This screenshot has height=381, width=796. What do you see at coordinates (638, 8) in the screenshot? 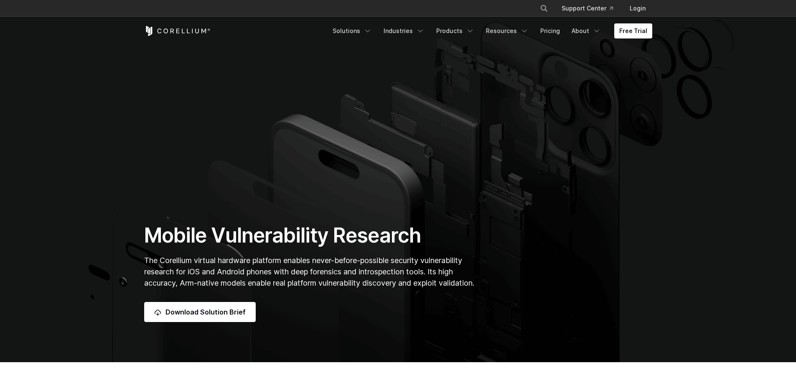
I see `a: Login` at bounding box center [638, 8].